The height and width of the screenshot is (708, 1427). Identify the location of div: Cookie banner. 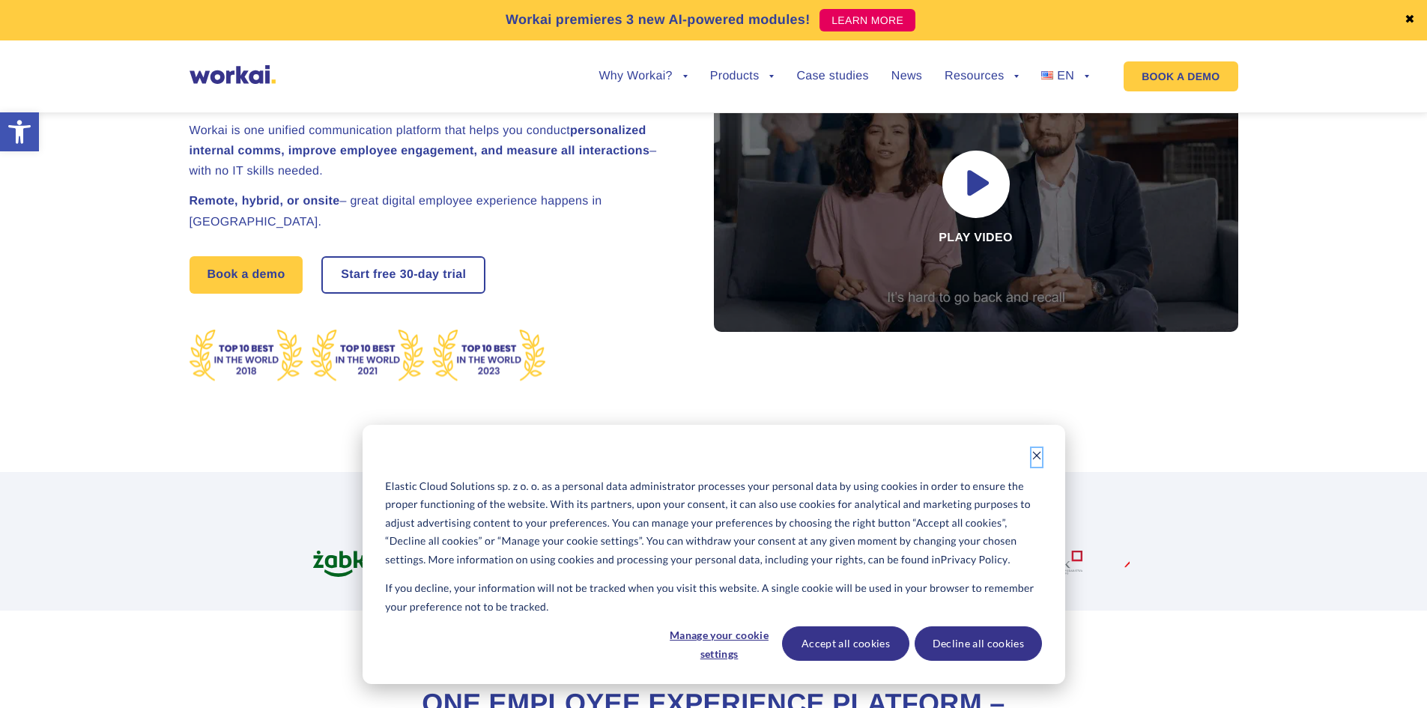
(714, 554).